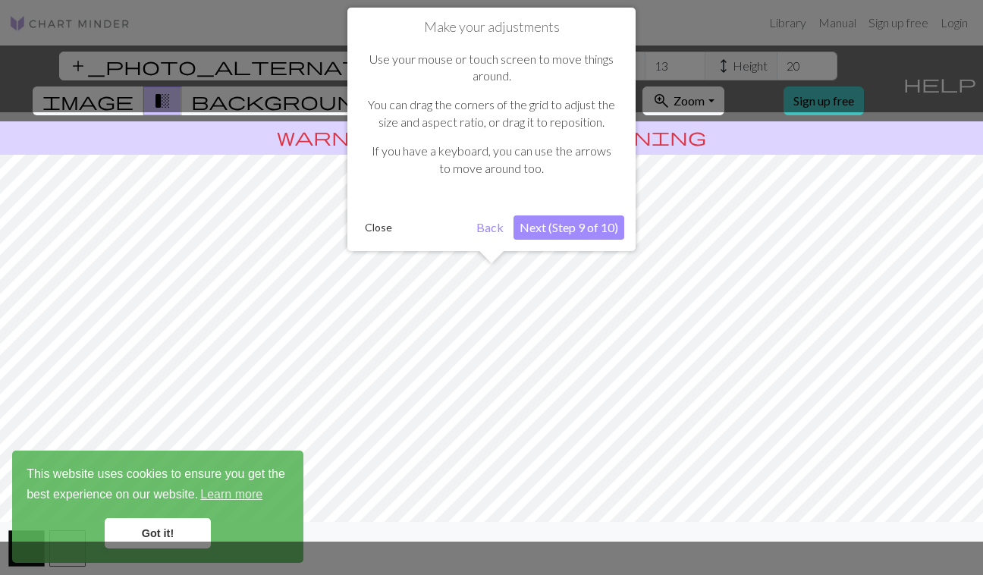 The width and height of the screenshot is (983, 575). I want to click on div: Make your adjustments, so click(492, 129).